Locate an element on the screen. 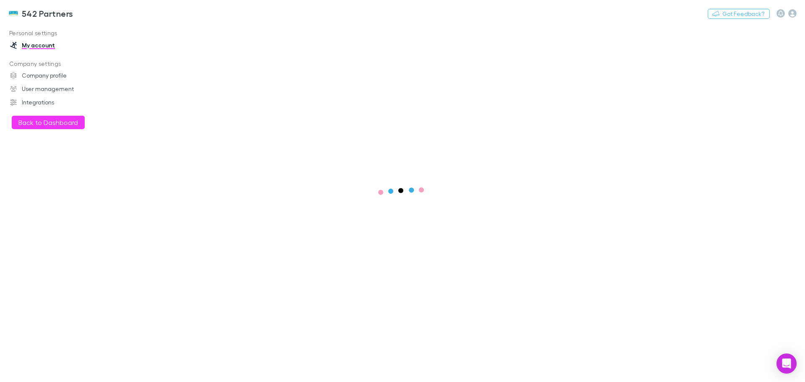  button: Back to Dashboard is located at coordinates (48, 122).